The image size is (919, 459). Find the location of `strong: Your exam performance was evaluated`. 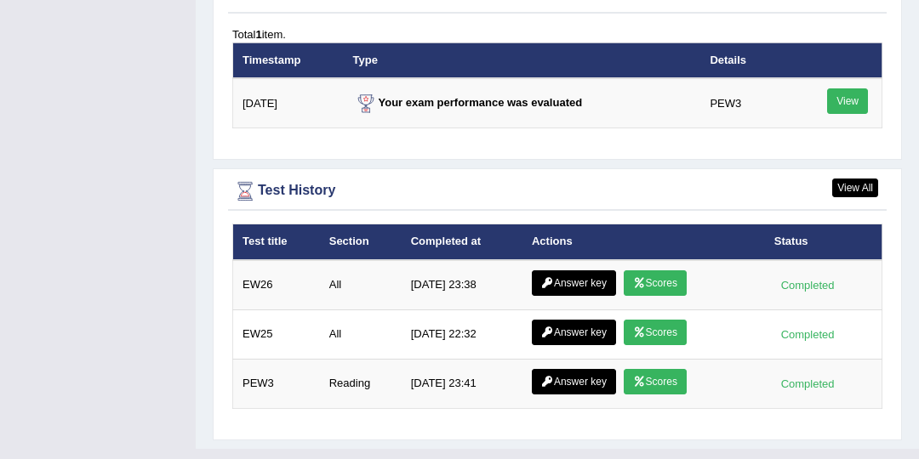

strong: Your exam performance was evaluated is located at coordinates (468, 102).